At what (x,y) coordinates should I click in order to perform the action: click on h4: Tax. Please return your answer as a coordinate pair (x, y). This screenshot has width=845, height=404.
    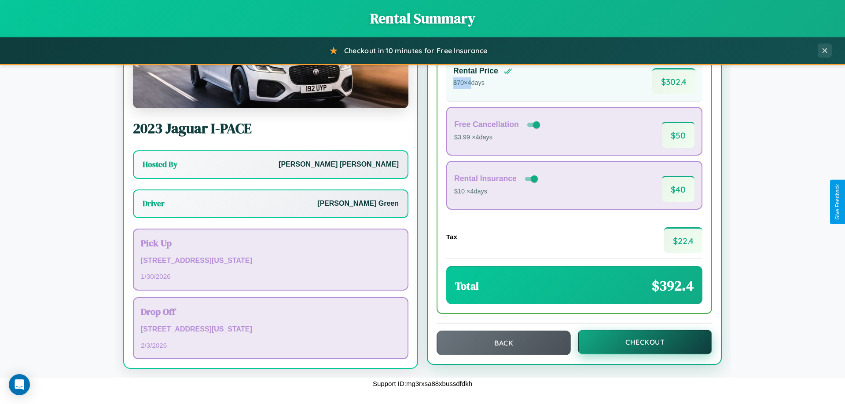
    Looking at the image, I should click on (451, 237).